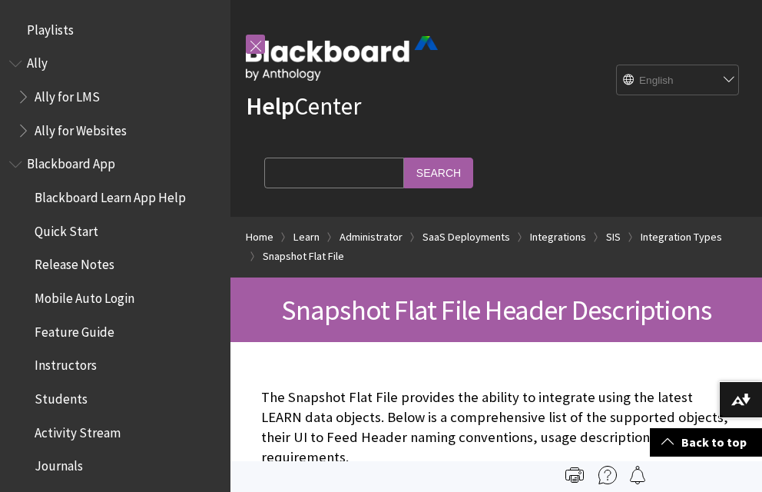 The width and height of the screenshot is (762, 492). Describe the element at coordinates (270, 106) in the screenshot. I see `strong: Help` at that location.